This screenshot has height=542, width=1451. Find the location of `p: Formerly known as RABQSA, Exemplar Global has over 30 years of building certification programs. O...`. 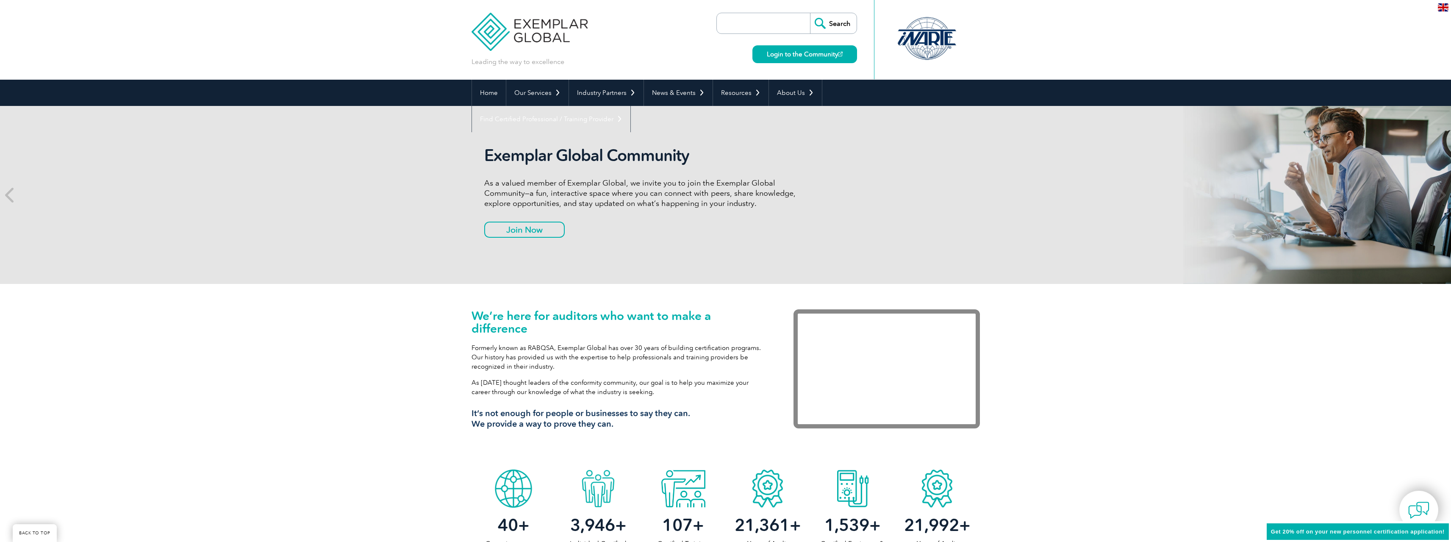

p: Formerly known as RABQSA, Exemplar Global has over 30 years of building certification programs. O... is located at coordinates (620, 357).